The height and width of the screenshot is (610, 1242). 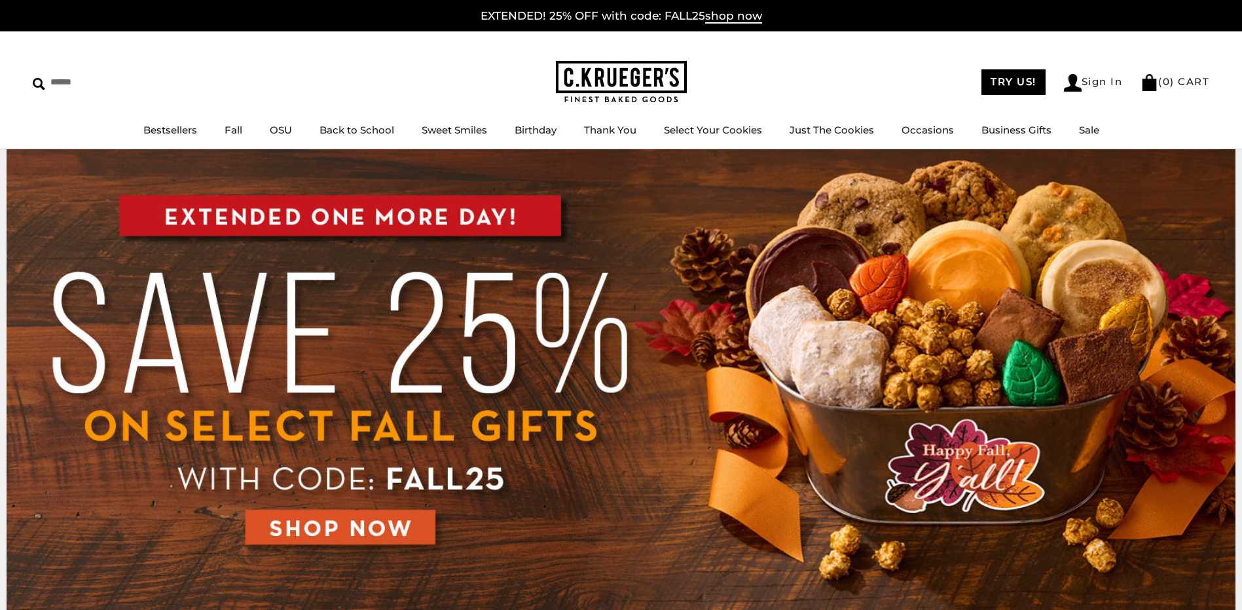 I want to click on a: Back to School, so click(x=357, y=130).